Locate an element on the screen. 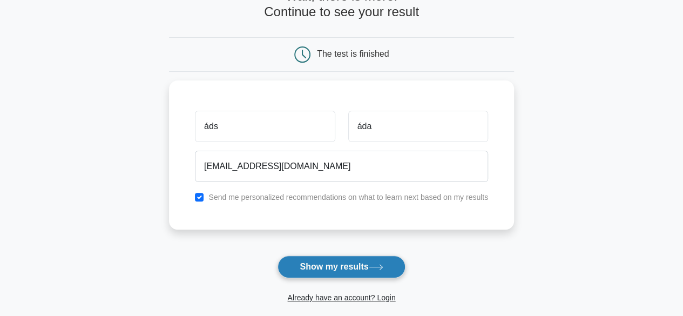 This screenshot has height=316, width=683. input: First name is located at coordinates (265, 126).